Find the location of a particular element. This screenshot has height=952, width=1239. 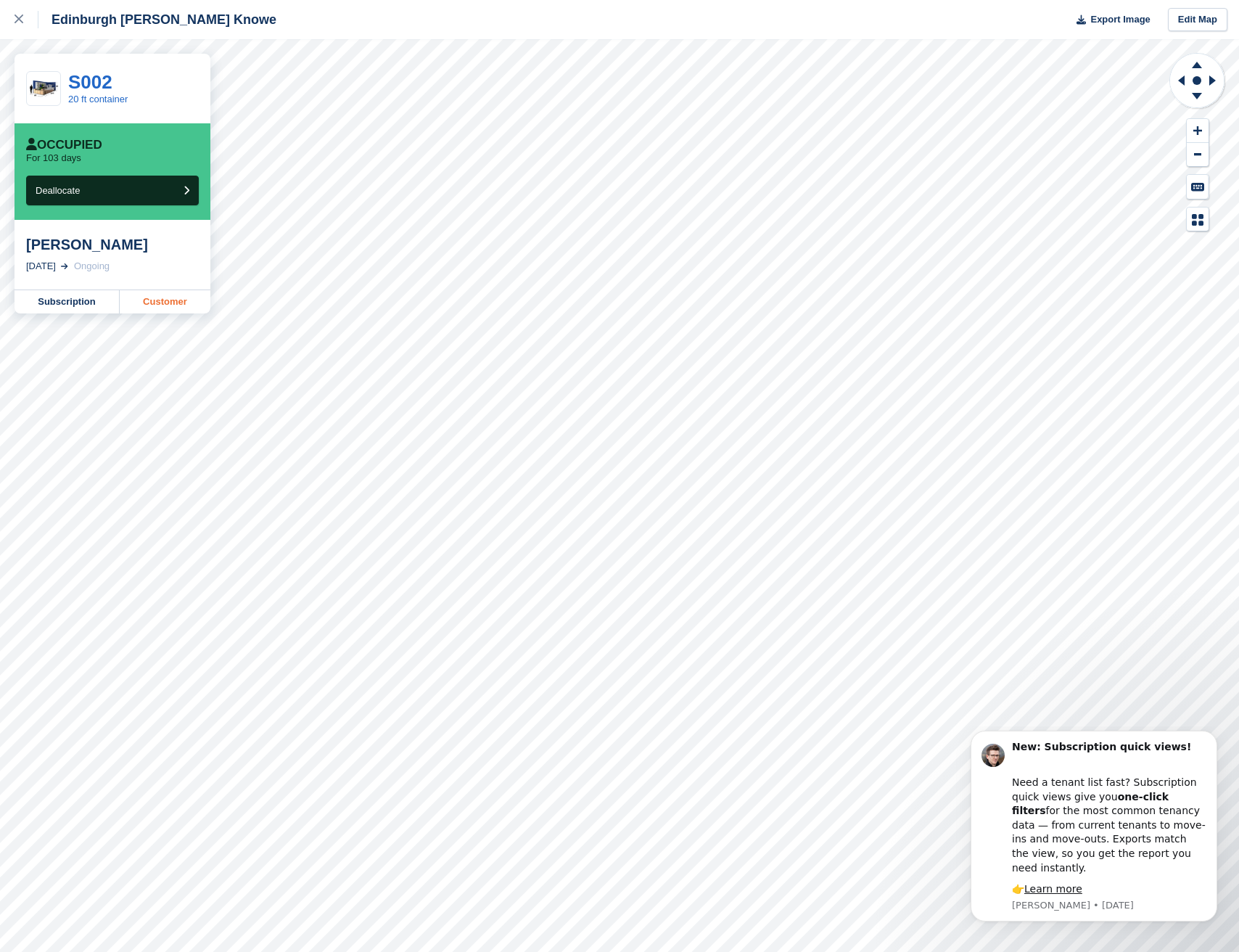

a: S002 is located at coordinates (90, 82).